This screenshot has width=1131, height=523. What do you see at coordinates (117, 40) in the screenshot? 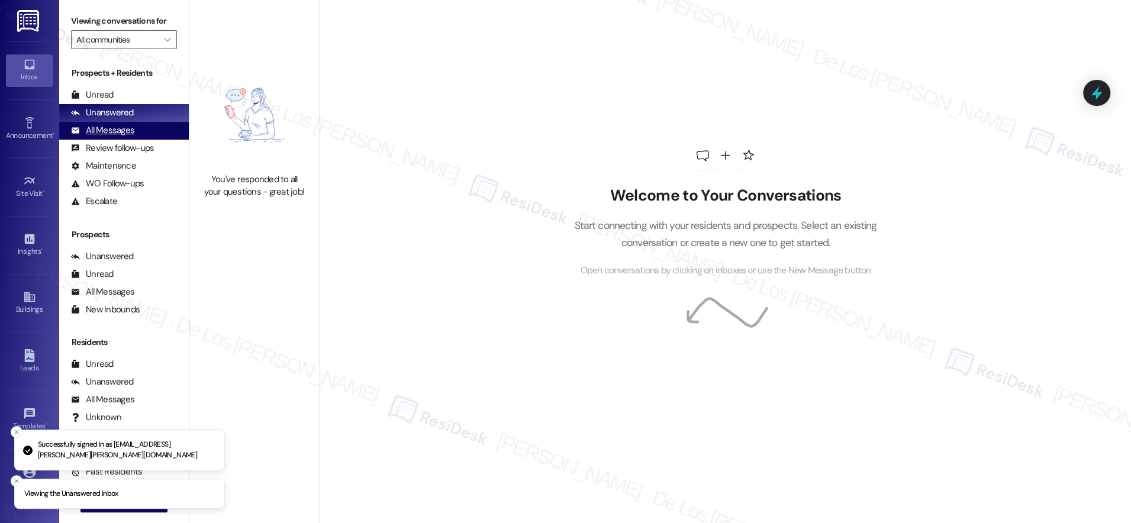
I see `input: All communities` at bounding box center [117, 40].